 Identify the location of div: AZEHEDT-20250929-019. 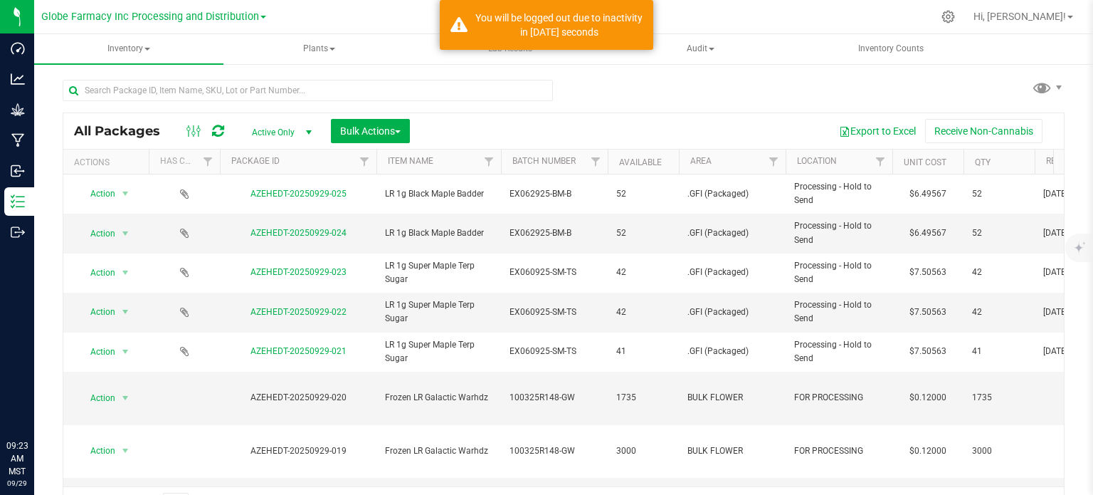
(298, 450).